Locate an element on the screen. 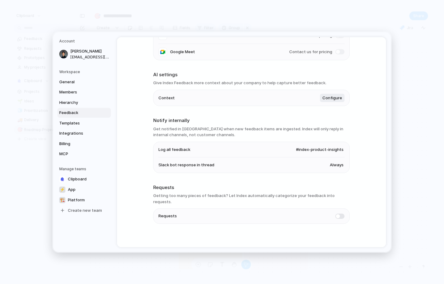 The image size is (444, 284). span: Hierarchy is located at coordinates (79, 102).